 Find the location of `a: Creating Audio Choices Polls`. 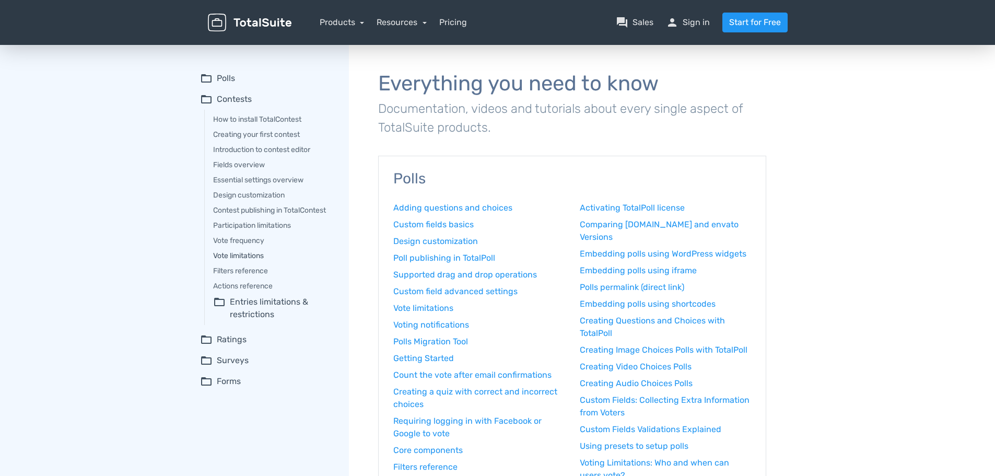

a: Creating Audio Choices Polls is located at coordinates (666, 383).